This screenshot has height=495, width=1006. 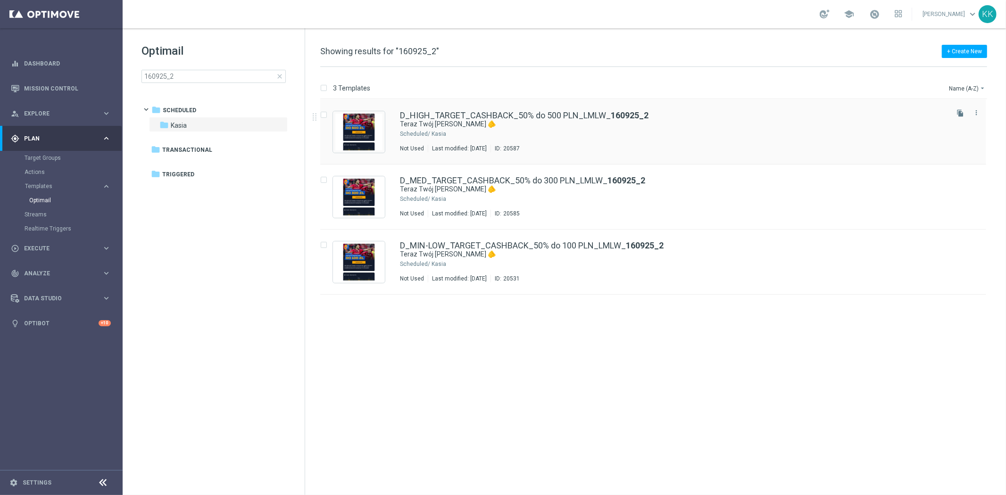 What do you see at coordinates (56, 114) in the screenshot?
I see `div: Explore` at bounding box center [56, 114].